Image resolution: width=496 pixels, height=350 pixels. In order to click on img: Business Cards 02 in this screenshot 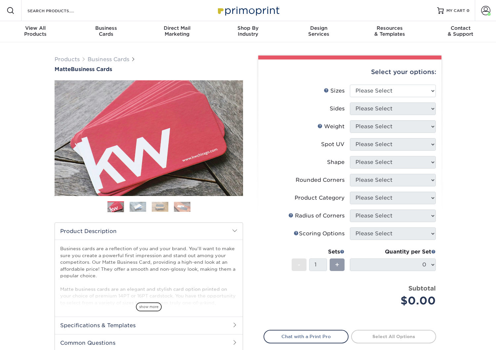, I will do `click(138, 206)`.